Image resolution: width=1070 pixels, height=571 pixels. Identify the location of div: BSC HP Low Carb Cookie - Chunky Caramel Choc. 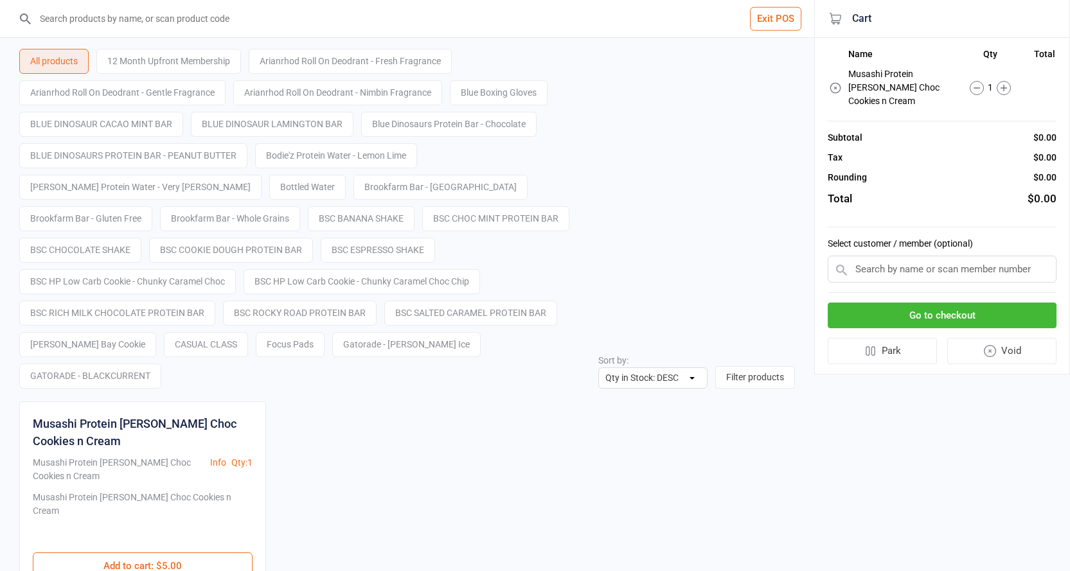
(127, 281).